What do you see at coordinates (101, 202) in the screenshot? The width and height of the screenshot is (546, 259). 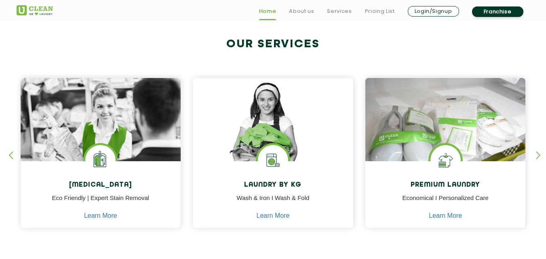 I see `p: Eco Friendly | Expert Stain Removal` at bounding box center [101, 202].